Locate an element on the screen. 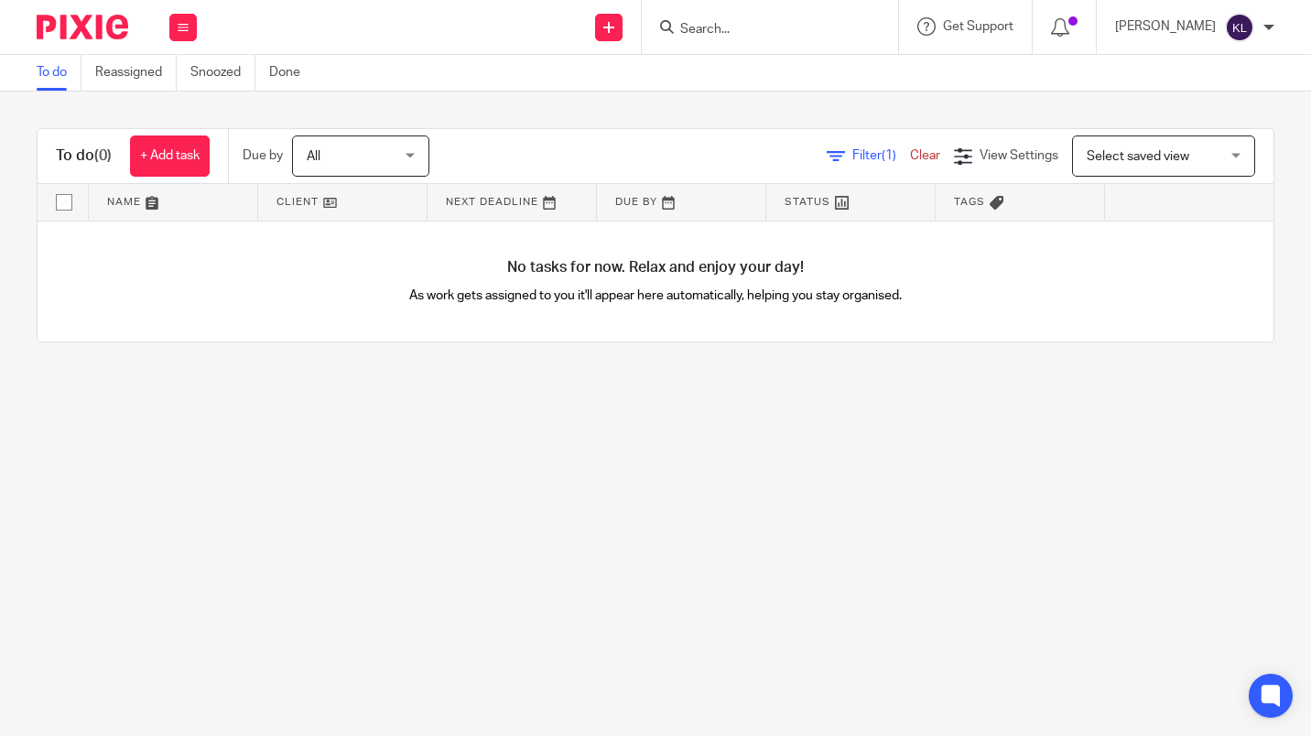 This screenshot has height=736, width=1311. a: Snoozed is located at coordinates (223, 72).